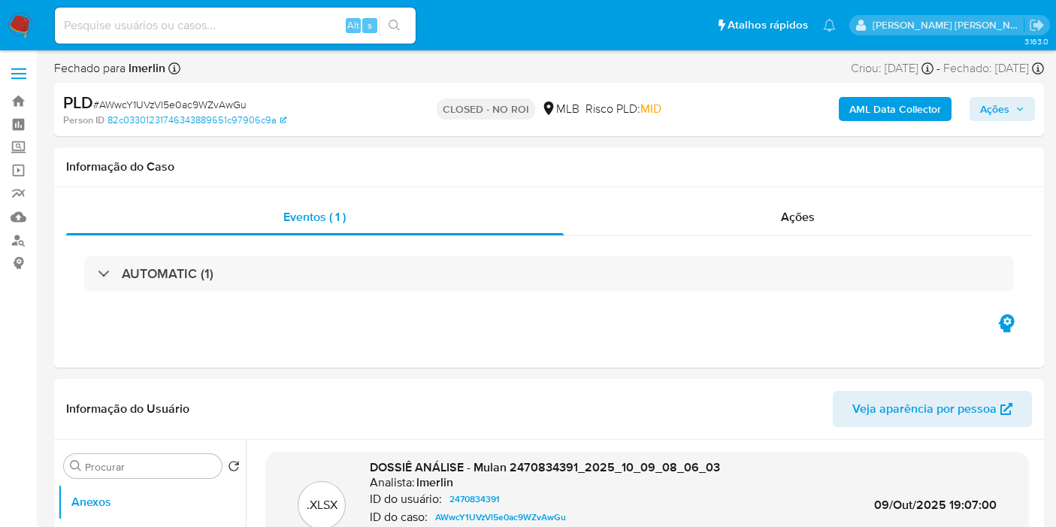 The image size is (1056, 527). I want to click on span: # AWwcY1UVzVl5e0ac9WZvAwGu, so click(170, 104).